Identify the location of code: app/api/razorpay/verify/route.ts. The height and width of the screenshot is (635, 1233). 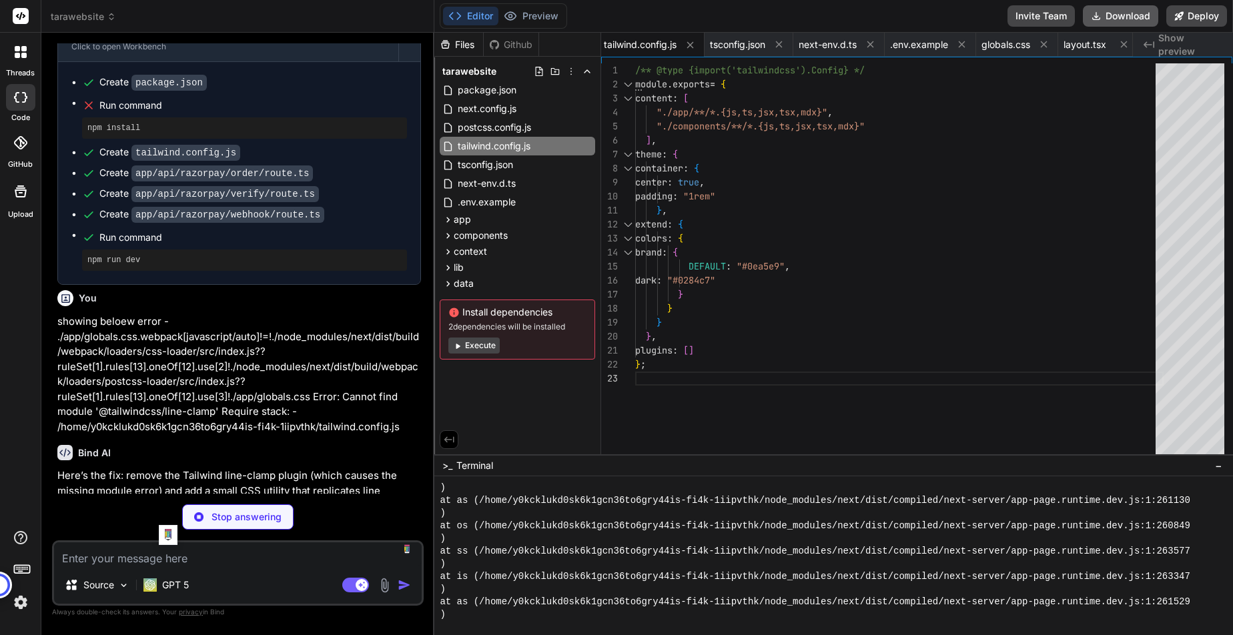
(225, 194).